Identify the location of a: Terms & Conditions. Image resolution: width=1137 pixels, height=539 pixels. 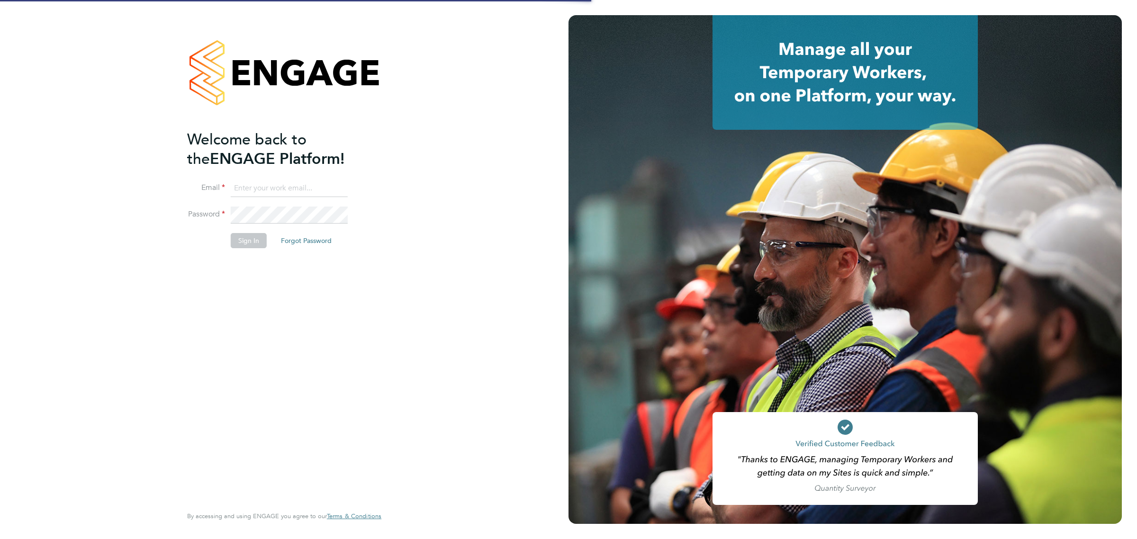
(354, 516).